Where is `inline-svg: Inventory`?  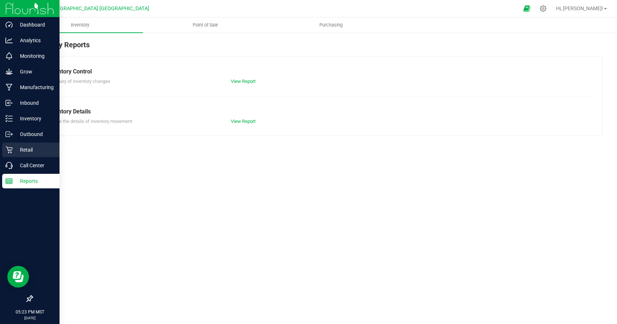
inline-svg: Inventory is located at coordinates (9, 118).